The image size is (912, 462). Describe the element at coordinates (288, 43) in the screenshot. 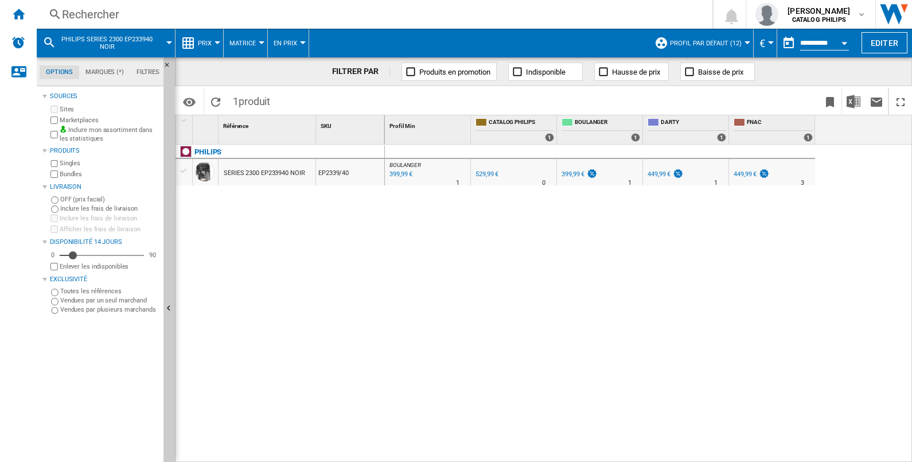

I see `div: En Prix` at that location.